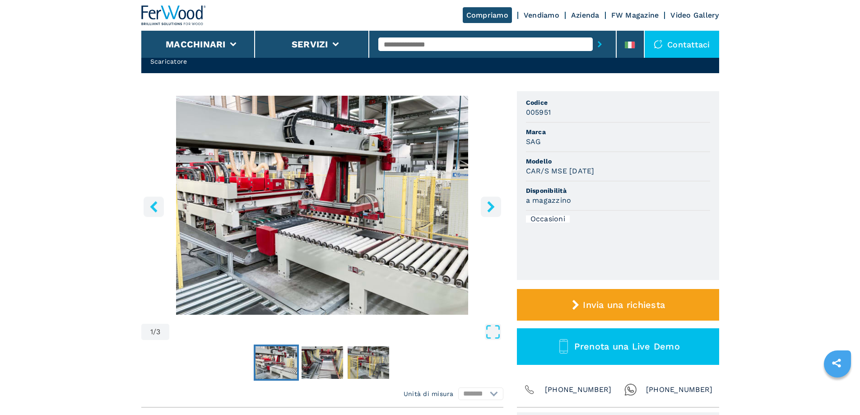 This screenshot has width=860, height=415. I want to click on img: Whatsapp, so click(631, 390).